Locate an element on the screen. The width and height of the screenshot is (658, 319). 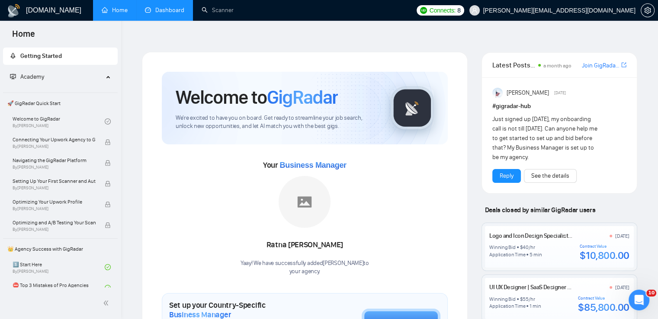
a: homeHome is located at coordinates (115, 10).